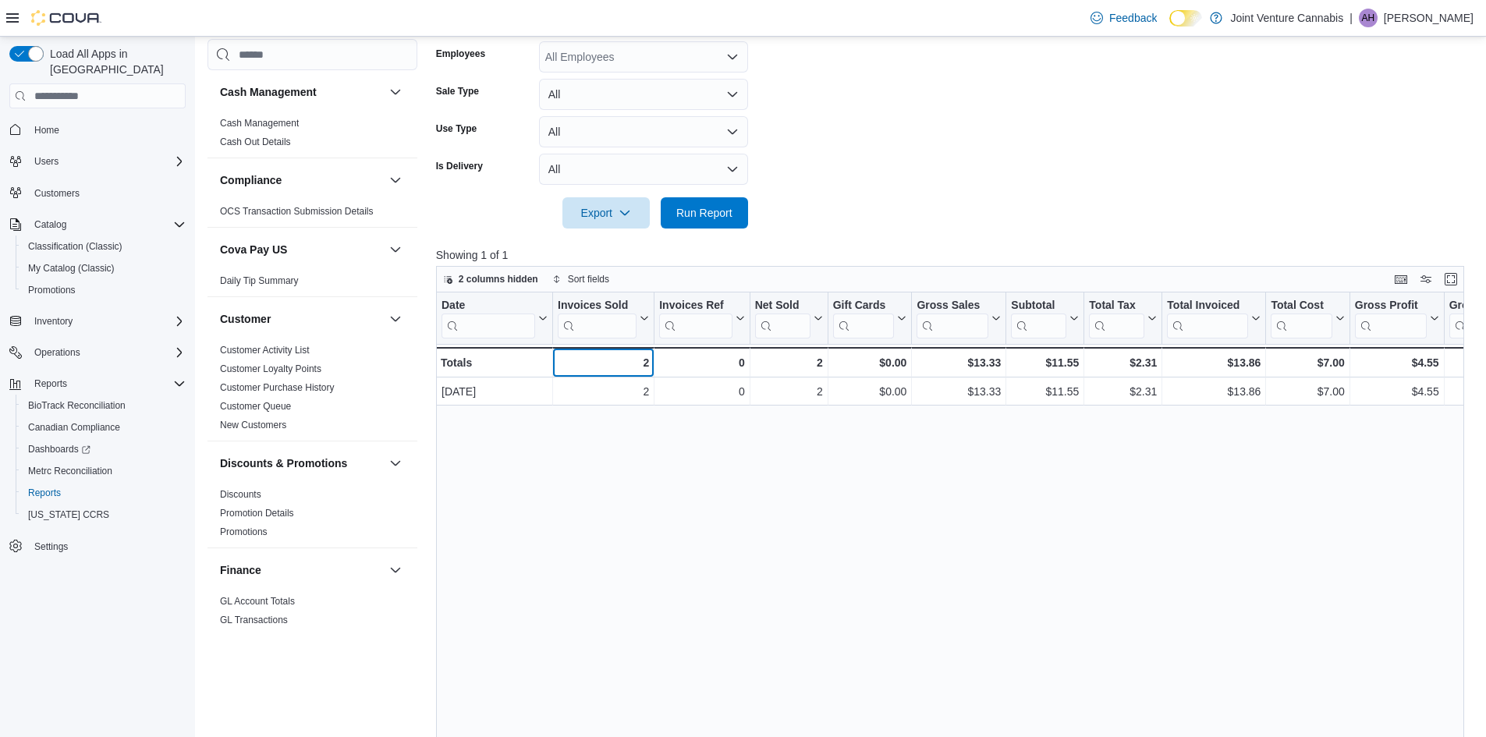  What do you see at coordinates (257, 602) in the screenshot?
I see `a: GL Account Totals` at bounding box center [257, 602].